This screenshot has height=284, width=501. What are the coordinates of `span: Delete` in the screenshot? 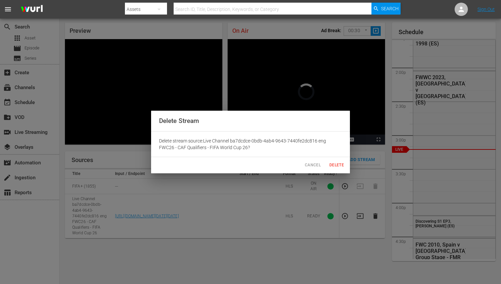 It's located at (336, 165).